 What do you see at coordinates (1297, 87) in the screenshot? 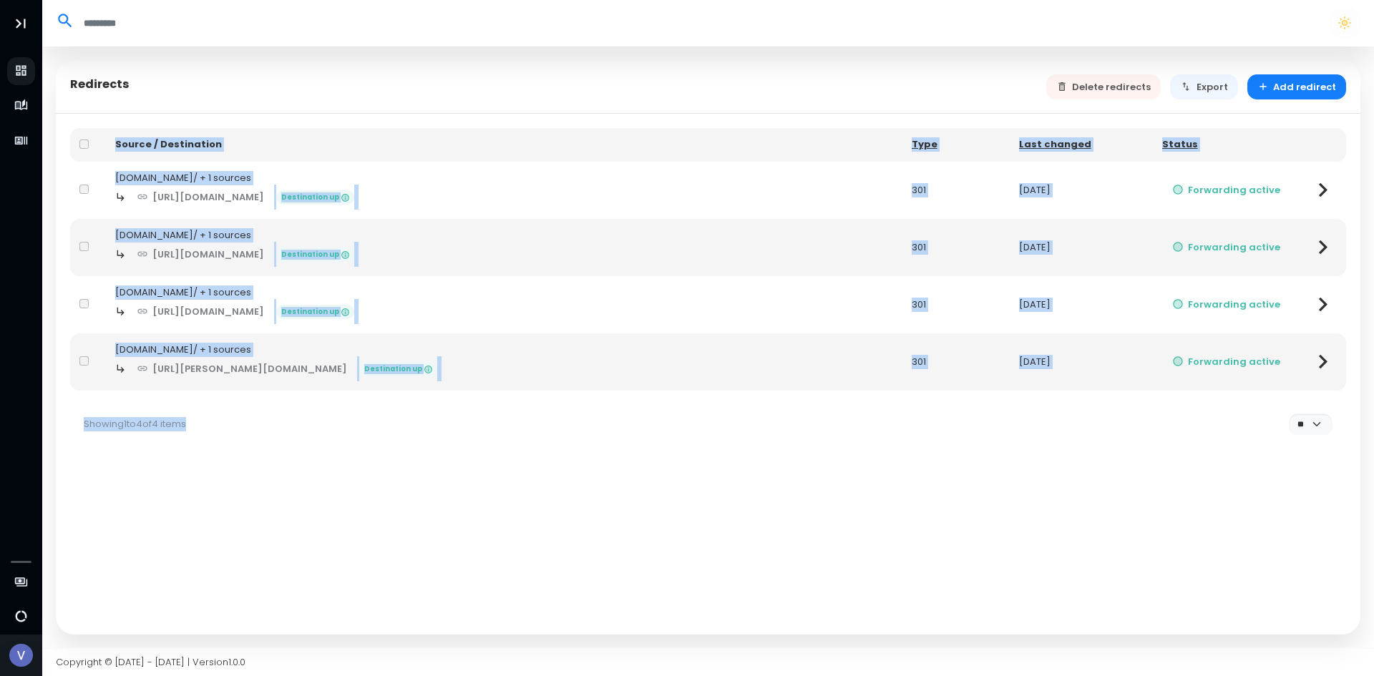
I see `button: Add redirect` at bounding box center [1297, 87].